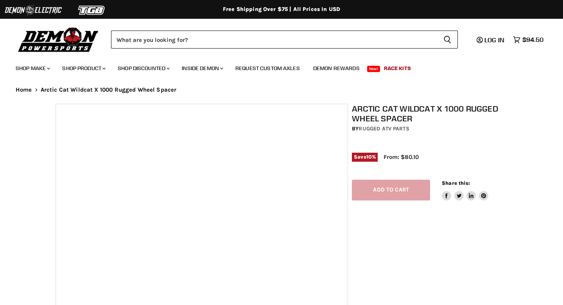 The image size is (563, 305). Describe the element at coordinates (448, 40) in the screenshot. I see `button: Search` at that location.